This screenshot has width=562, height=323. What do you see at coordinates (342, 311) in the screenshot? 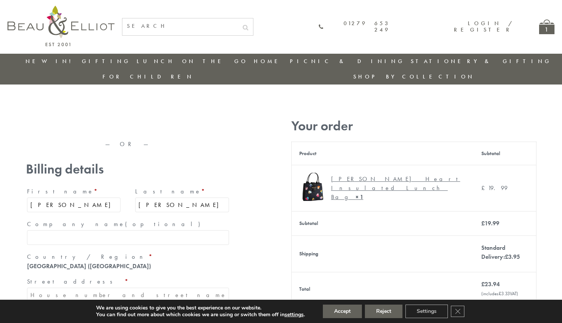
I see `button: Accept` at bounding box center [342, 311].